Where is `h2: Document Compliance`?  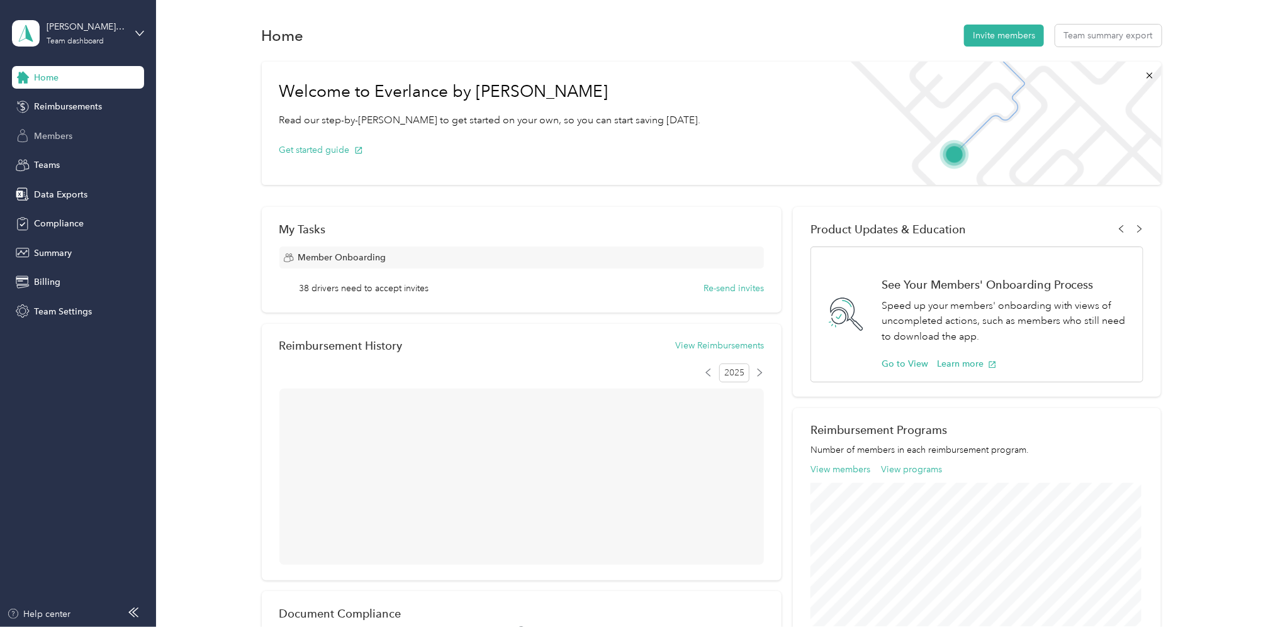 h2: Document Compliance is located at coordinates (340, 614).